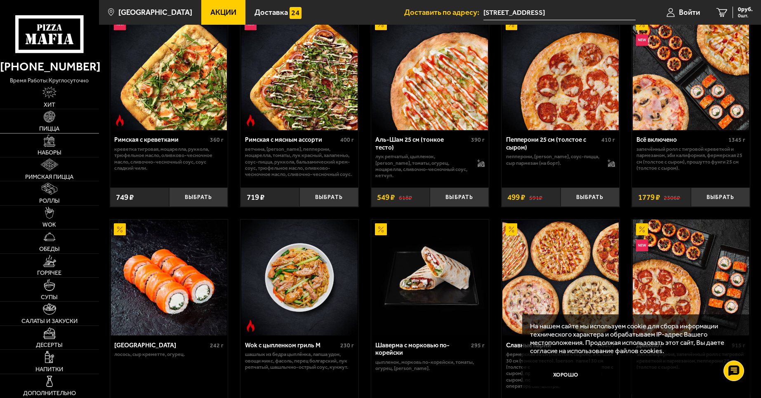 The image size is (761, 398). What do you see at coordinates (551, 345) in the screenshot?
I see `div: Славные парни` at bounding box center [551, 345].